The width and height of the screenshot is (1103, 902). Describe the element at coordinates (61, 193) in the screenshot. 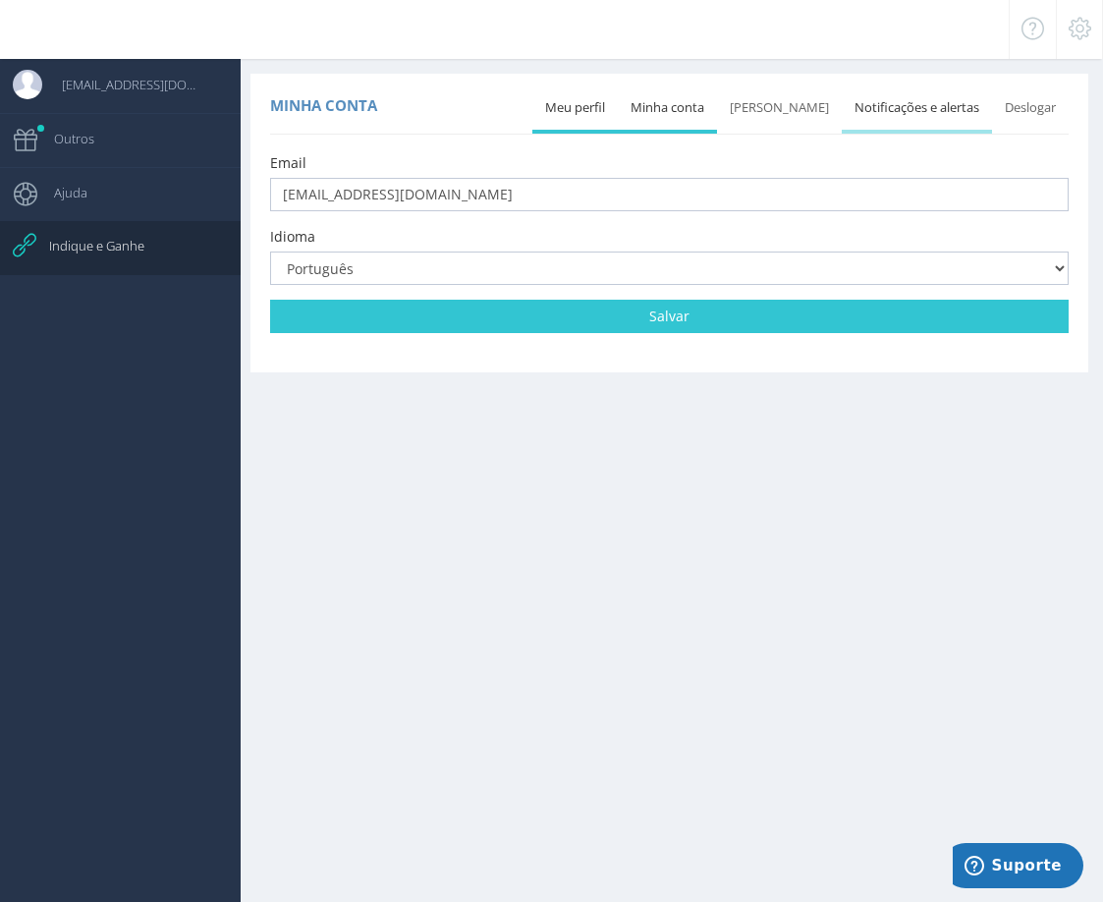

I see `span: Ajuda` at that location.